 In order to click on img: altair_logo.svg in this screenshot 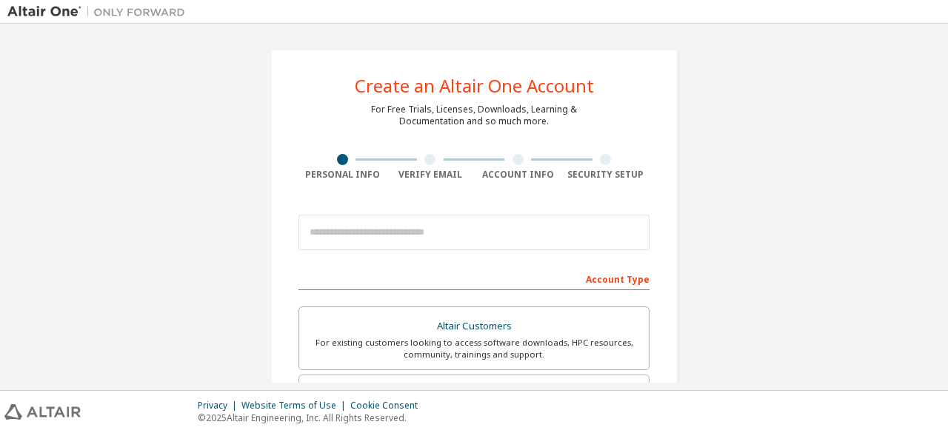, I will do `click(42, 412)`.